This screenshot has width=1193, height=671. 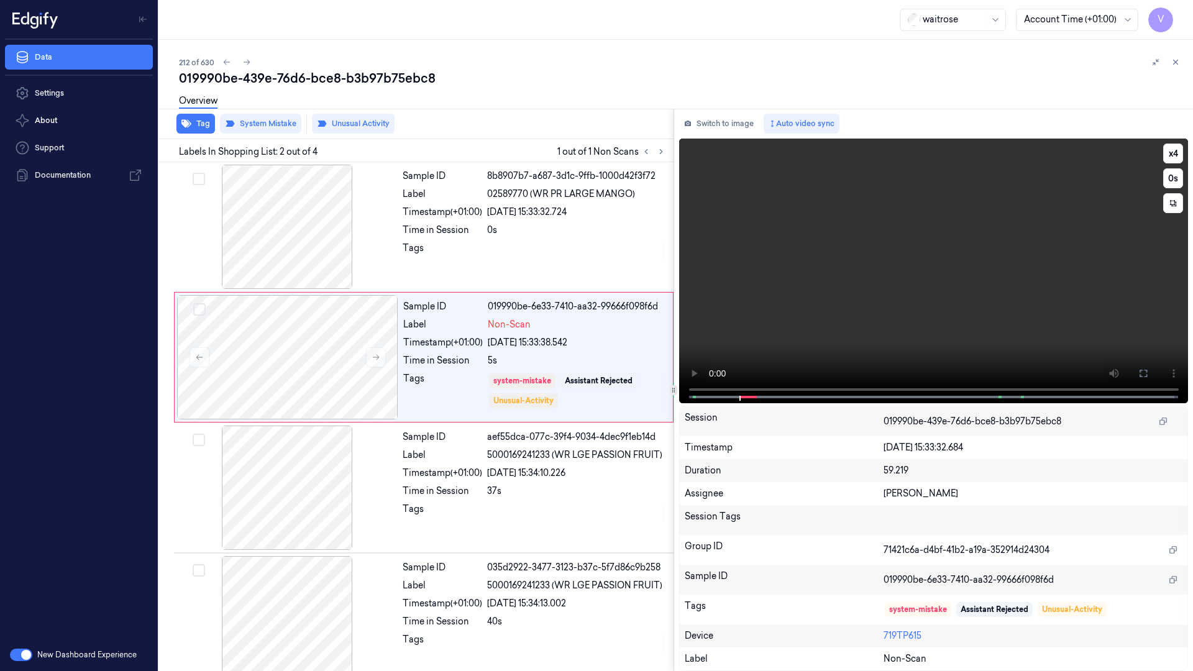 I want to click on div: 019990be-439e-76d6-bce8-b3b97b75ebc8, so click(x=681, y=78).